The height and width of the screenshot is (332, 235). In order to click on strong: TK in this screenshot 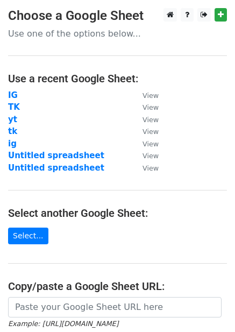, I will do `click(14, 107)`.